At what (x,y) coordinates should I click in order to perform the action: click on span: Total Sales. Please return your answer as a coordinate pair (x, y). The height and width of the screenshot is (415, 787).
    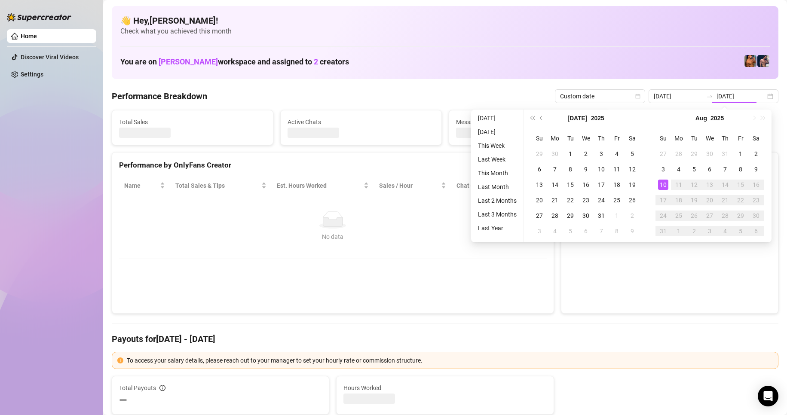
    Looking at the image, I should click on (193, 122).